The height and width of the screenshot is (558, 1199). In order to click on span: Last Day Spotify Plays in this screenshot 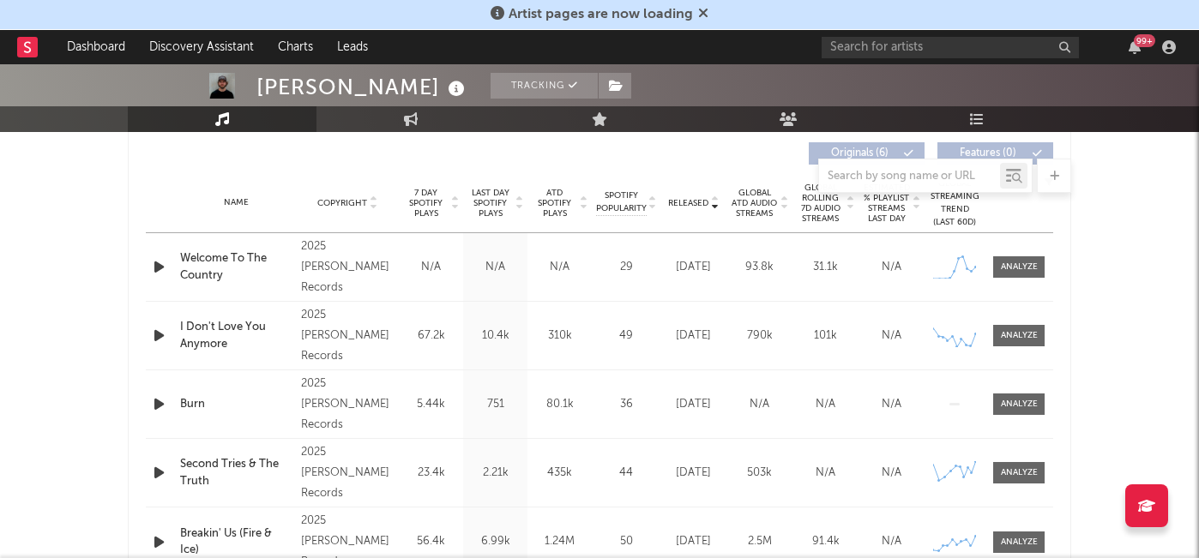, I will do `click(490, 203)`.